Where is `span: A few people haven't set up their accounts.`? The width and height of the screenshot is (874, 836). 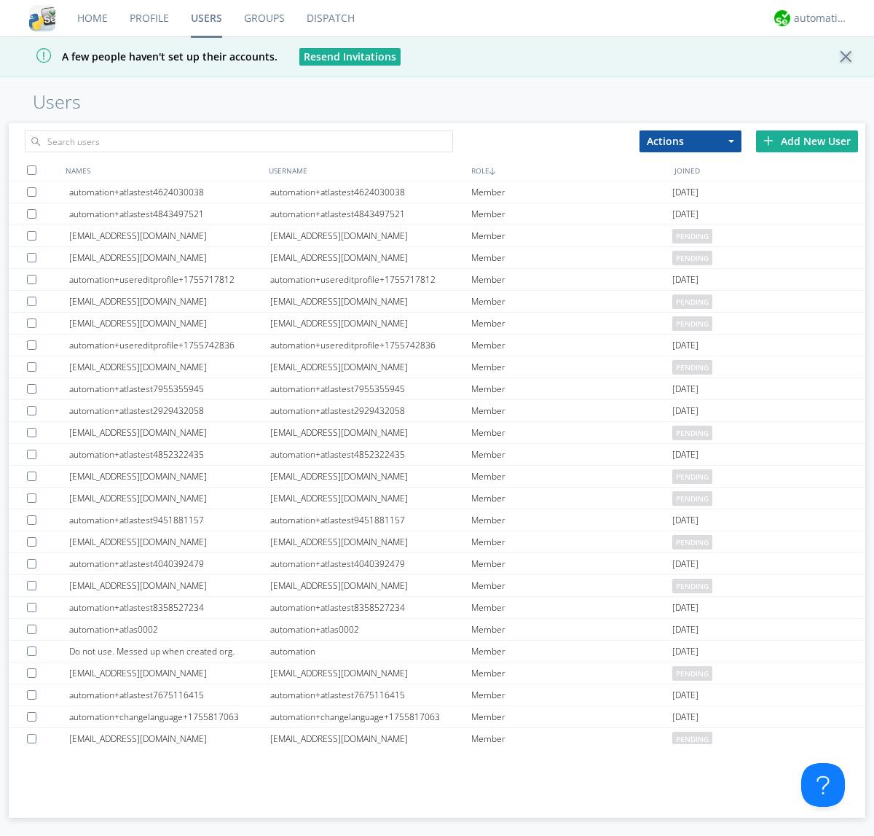 span: A few people haven't set up their accounts. is located at coordinates (144, 56).